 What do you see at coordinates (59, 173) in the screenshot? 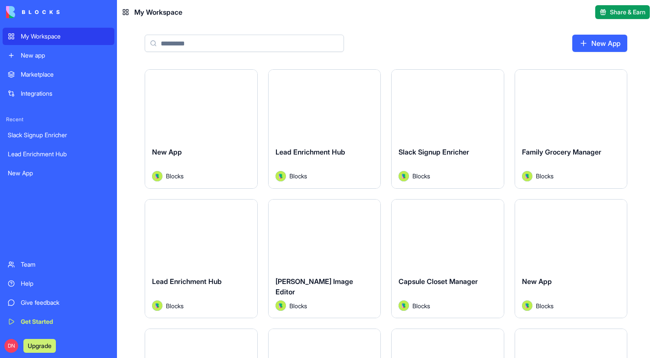
I see `div: New App` at bounding box center [59, 173].